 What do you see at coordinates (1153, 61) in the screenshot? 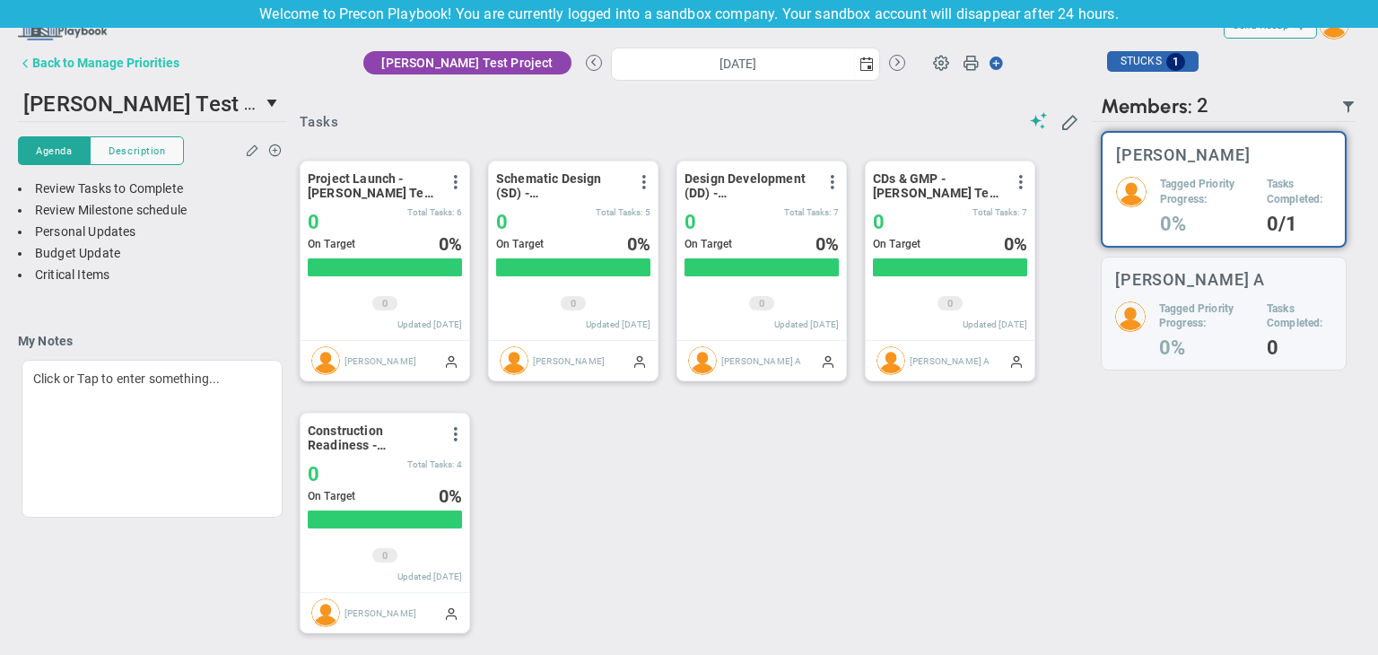
I see `div: STUCKS` at bounding box center [1153, 61].